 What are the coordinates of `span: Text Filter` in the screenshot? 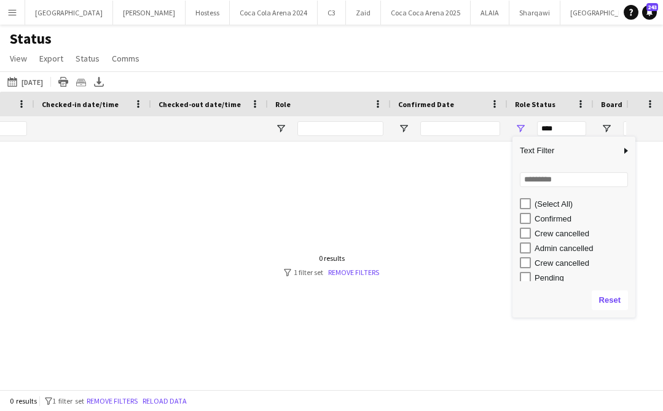 It's located at (567, 151).